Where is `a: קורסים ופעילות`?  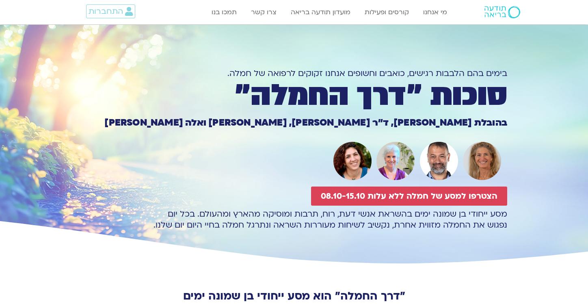
a: קורסים ופעילות is located at coordinates (386, 12).